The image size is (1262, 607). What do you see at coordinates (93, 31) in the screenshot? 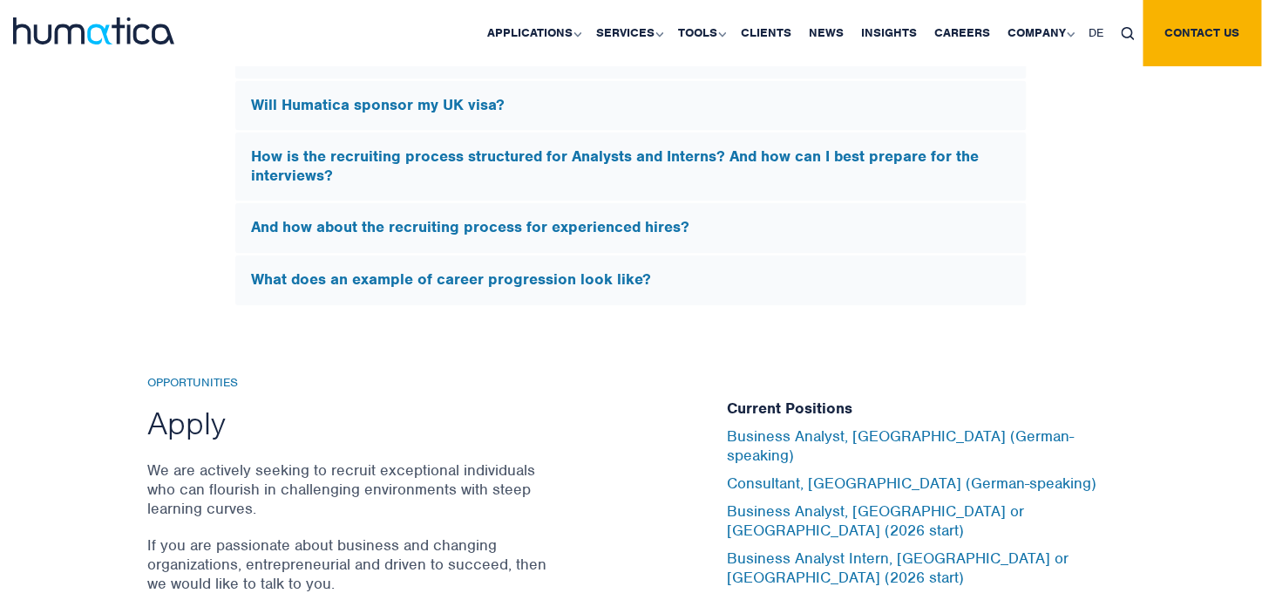
I see `img: logo` at bounding box center [93, 31].